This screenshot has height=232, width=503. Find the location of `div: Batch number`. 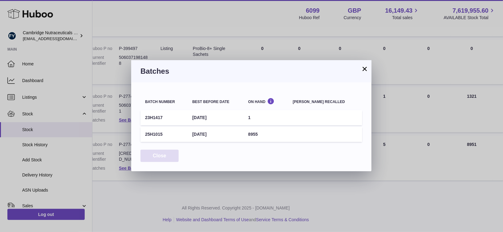

div: Batch number is located at coordinates (164, 102).